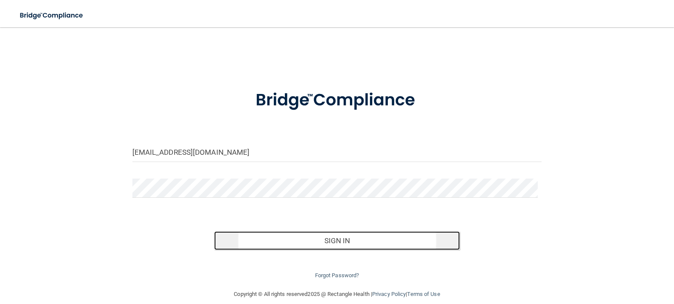 The width and height of the screenshot is (674, 304). What do you see at coordinates (337, 152) in the screenshot?
I see `input: Email` at bounding box center [337, 152].